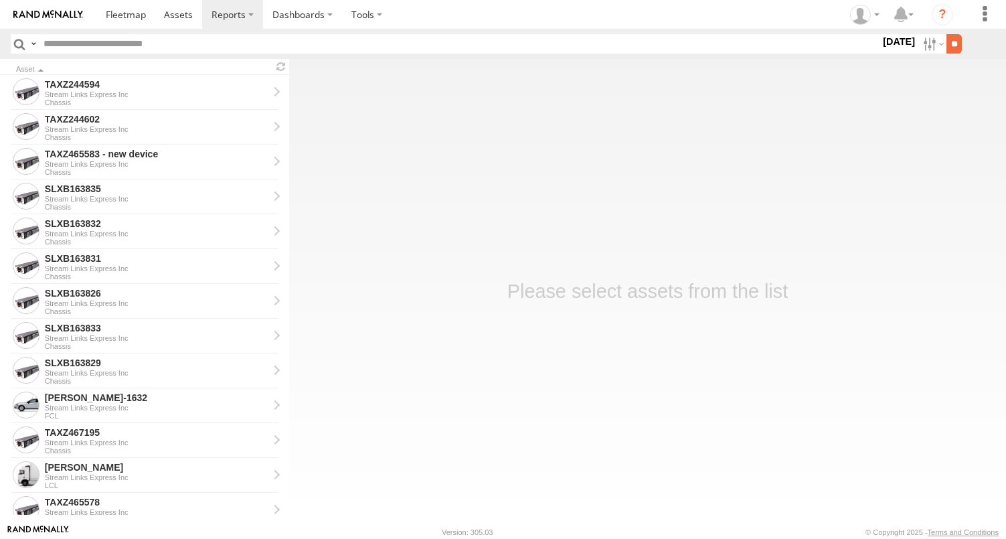 Image resolution: width=1006 pixels, height=539 pixels. Describe the element at coordinates (157, 502) in the screenshot. I see `div: TAXZ465578 - View Asset History` at that location.